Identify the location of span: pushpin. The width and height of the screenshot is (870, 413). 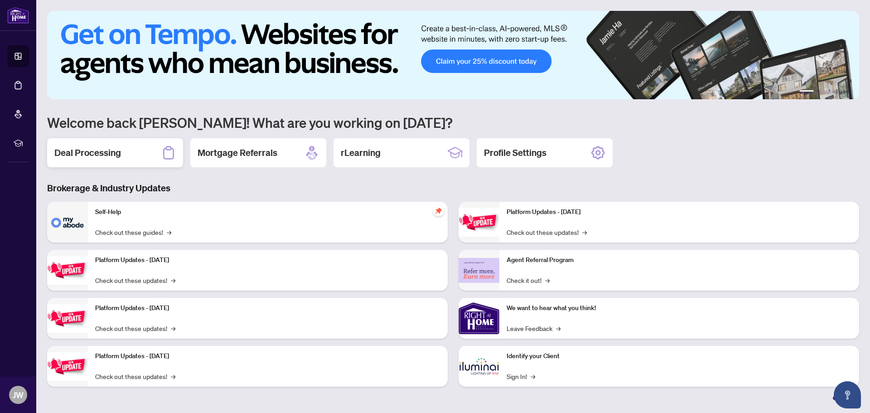
(439, 211).